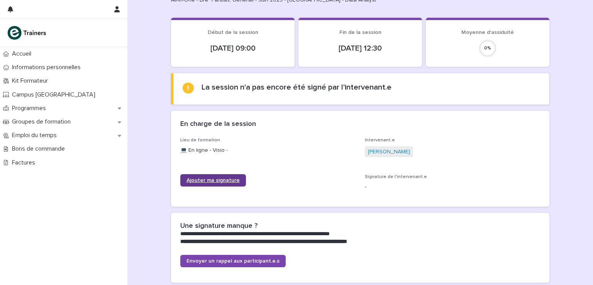 The image size is (593, 285). I want to click on span: Moyenne d'assiduité, so click(488, 32).